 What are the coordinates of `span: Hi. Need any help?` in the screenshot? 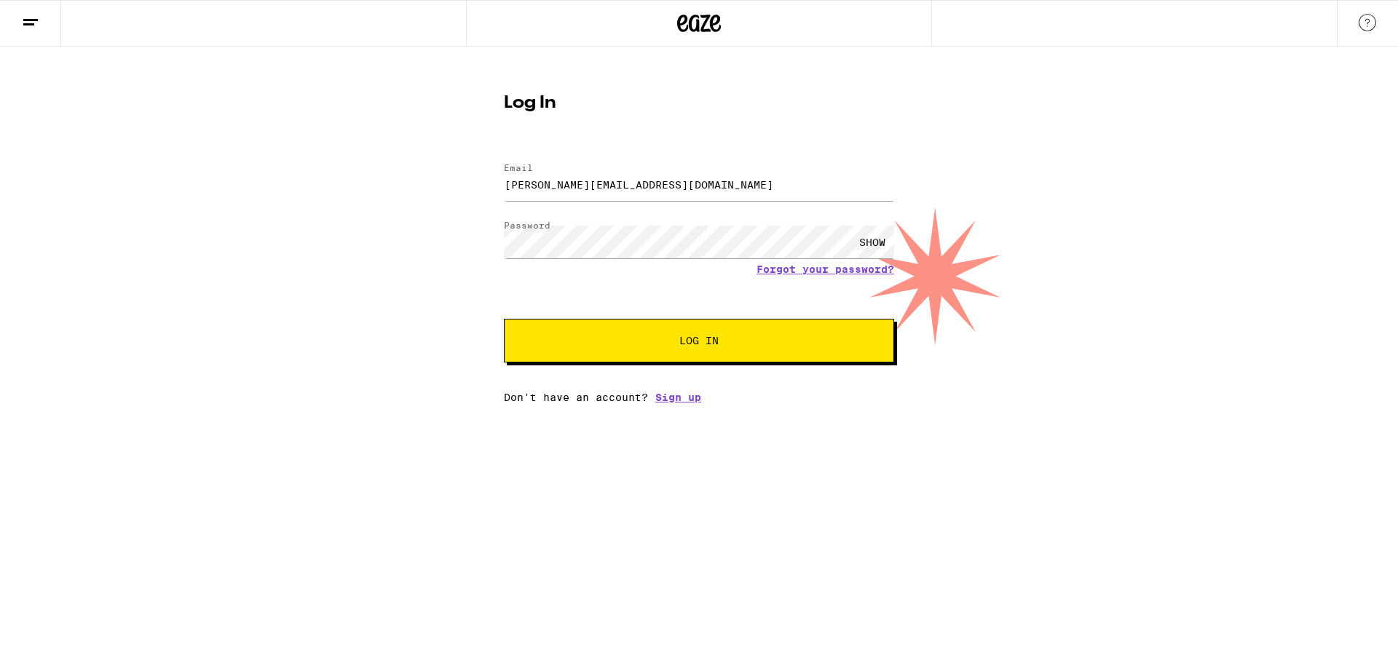 It's located at (57, 16).